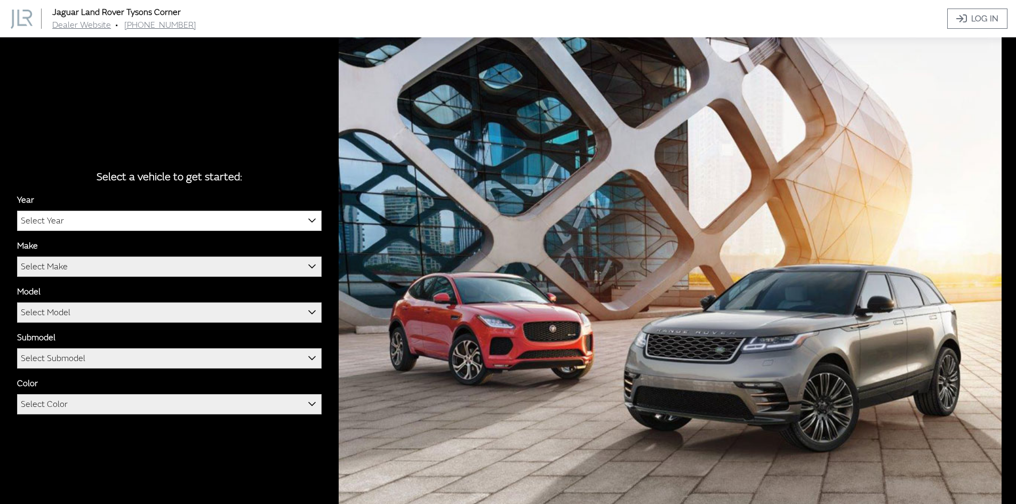  Describe the element at coordinates (36, 338) in the screenshot. I see `label: Submodel` at that location.